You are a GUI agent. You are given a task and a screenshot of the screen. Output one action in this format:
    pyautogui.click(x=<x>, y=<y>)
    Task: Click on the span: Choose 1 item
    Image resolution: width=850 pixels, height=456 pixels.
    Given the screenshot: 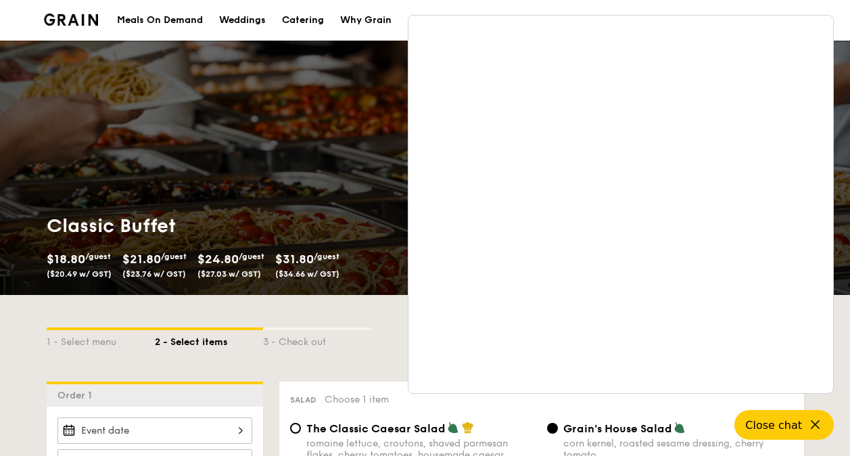 What is the action you would take?
    pyautogui.click(x=357, y=399)
    